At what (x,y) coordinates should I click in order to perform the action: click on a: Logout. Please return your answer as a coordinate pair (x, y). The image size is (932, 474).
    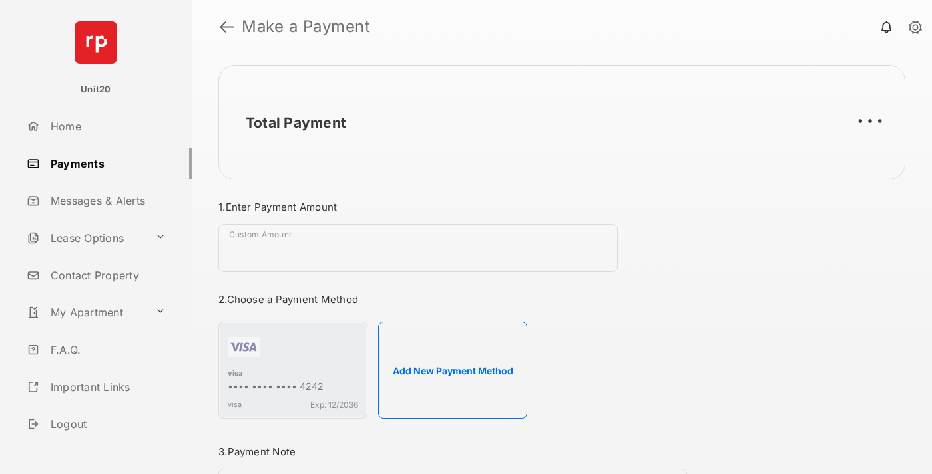
    Looking at the image, I should click on (106, 425).